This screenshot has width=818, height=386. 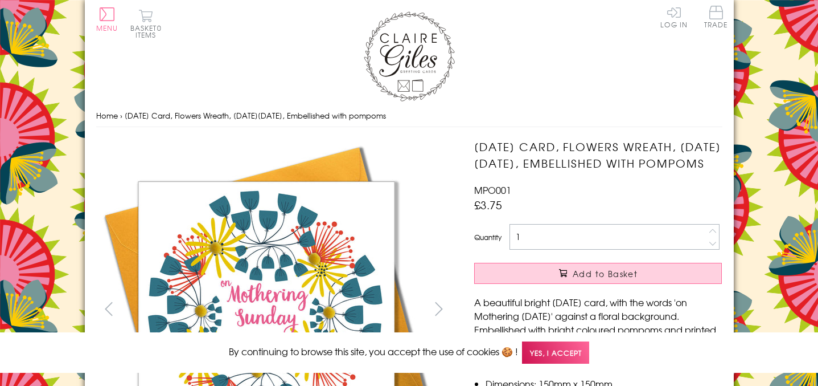 What do you see at coordinates (556, 352) in the screenshot?
I see `span: Yes, I accept` at bounding box center [556, 352].